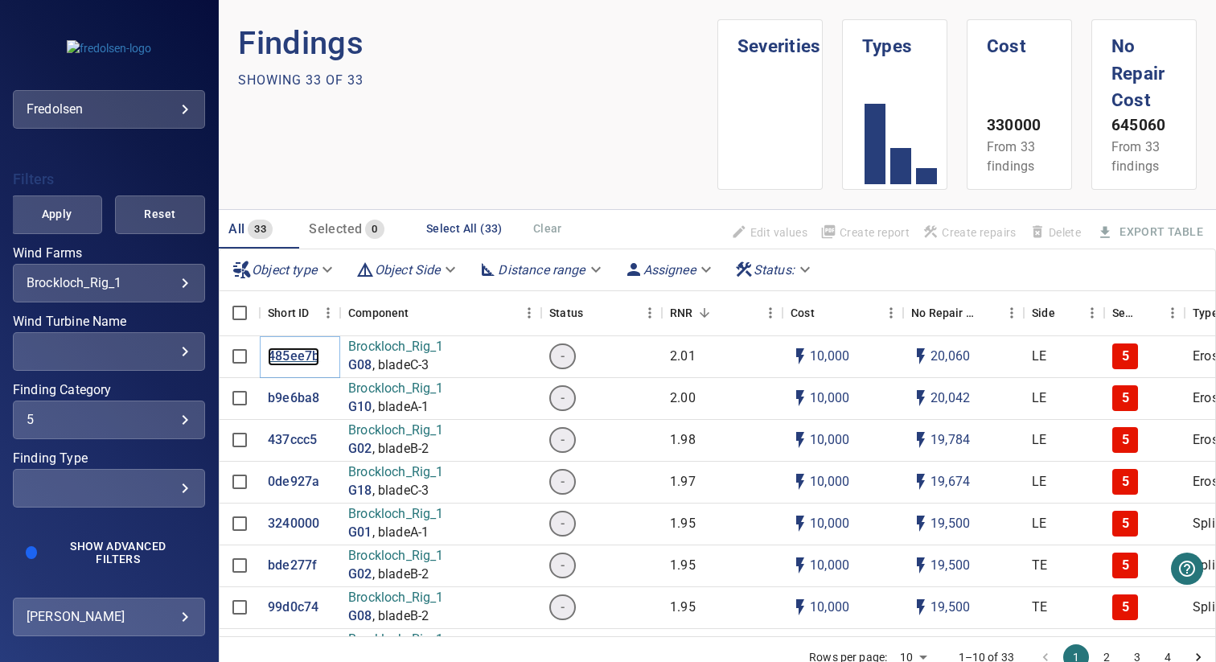 This screenshot has width=1216, height=662. I want to click on p: , bladeB-2, so click(401, 449).